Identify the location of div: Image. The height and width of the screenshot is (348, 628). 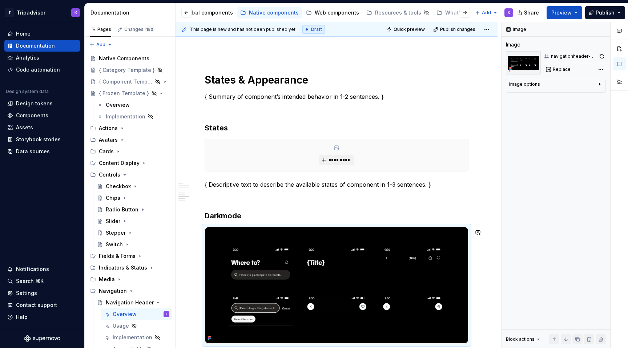
(513, 45).